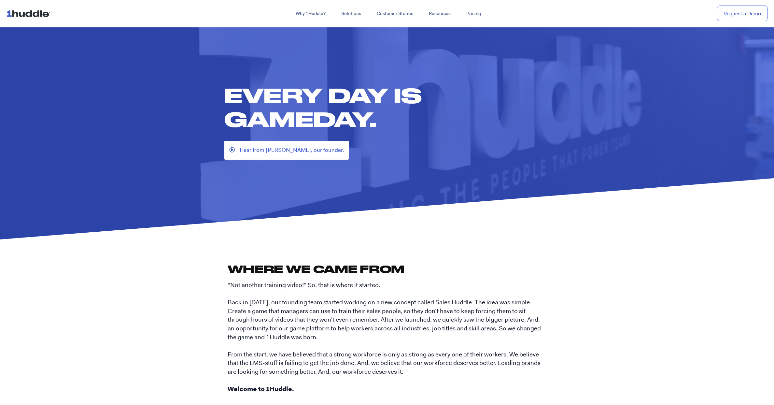 This screenshot has height=405, width=774. Describe the element at coordinates (395, 14) in the screenshot. I see `a: Customer Stories` at that location.